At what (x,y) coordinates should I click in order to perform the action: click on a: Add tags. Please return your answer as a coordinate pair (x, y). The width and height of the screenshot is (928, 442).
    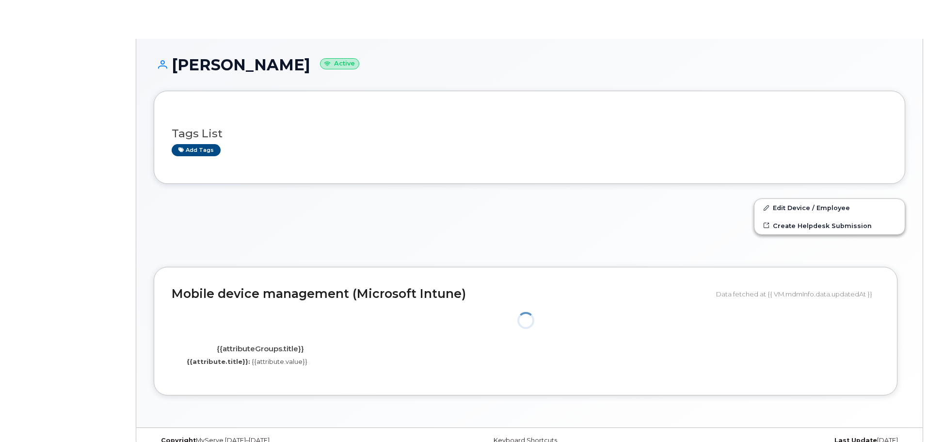
    Looking at the image, I should click on (196, 150).